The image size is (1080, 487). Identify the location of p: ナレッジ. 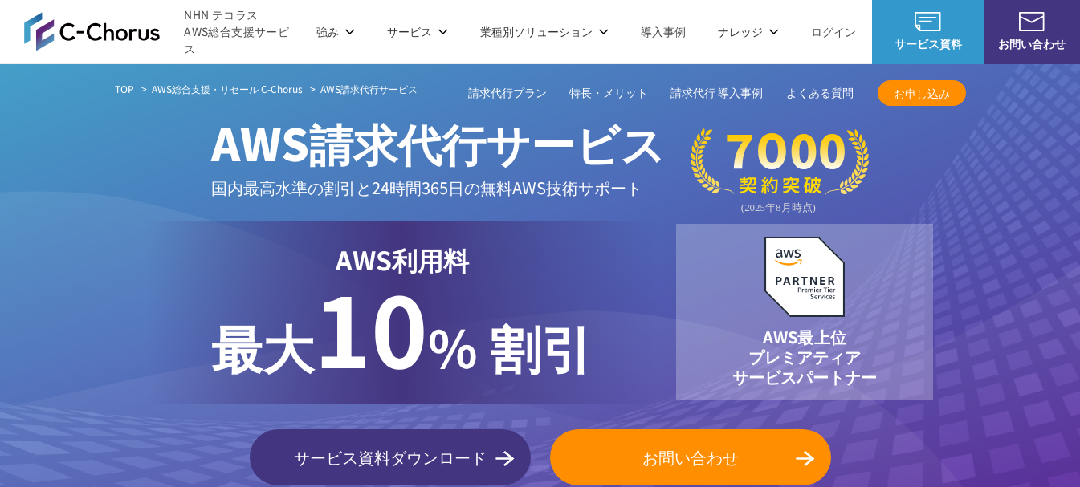
(748, 31).